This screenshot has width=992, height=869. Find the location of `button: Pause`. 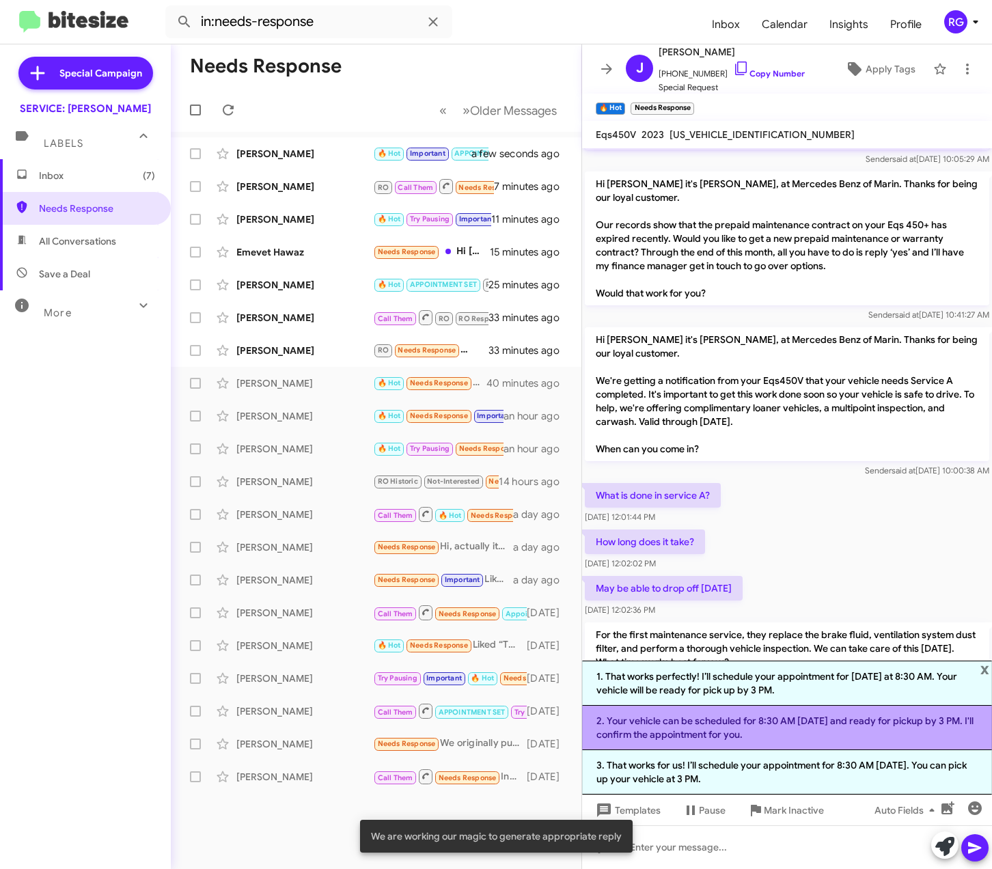

button: Pause is located at coordinates (704, 810).